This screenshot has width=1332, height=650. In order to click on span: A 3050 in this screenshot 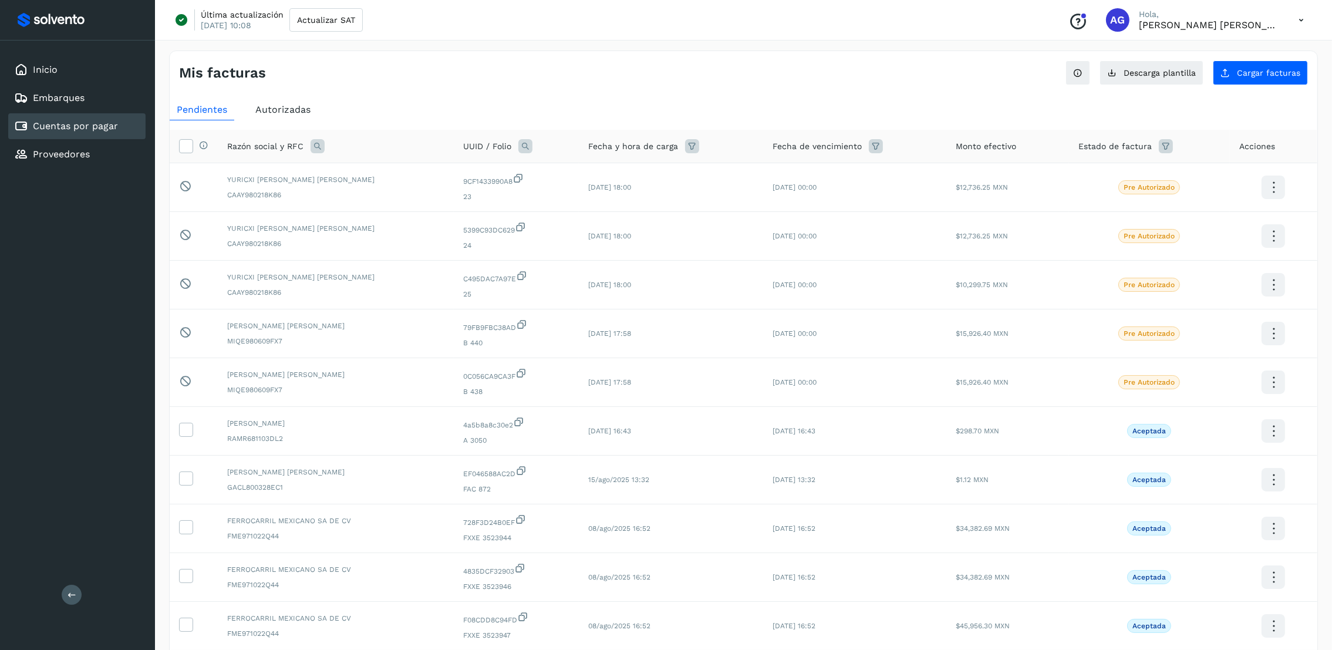, I will do `click(516, 440)`.